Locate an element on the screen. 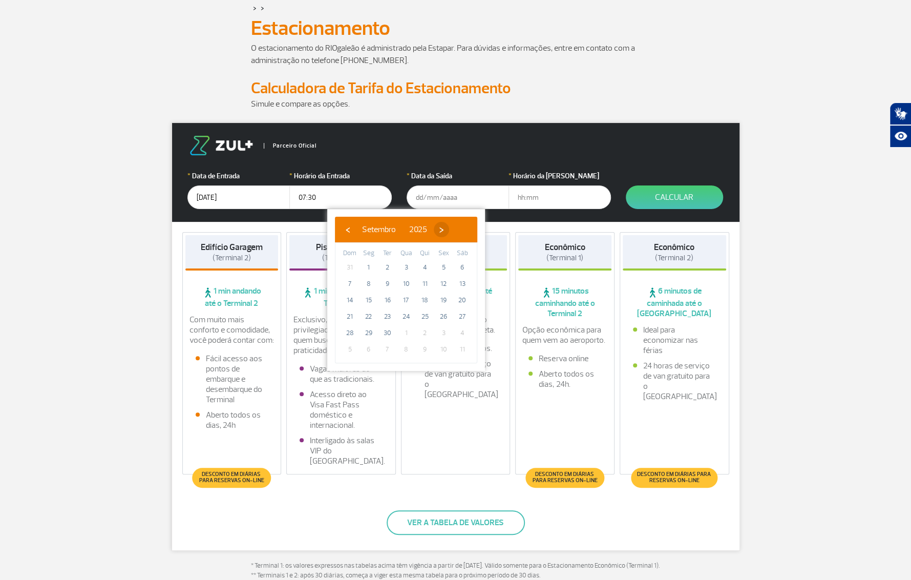 This screenshot has width=911, height=580. li: Vagas maiores do que as tradicionais. is located at coordinates (341, 374).